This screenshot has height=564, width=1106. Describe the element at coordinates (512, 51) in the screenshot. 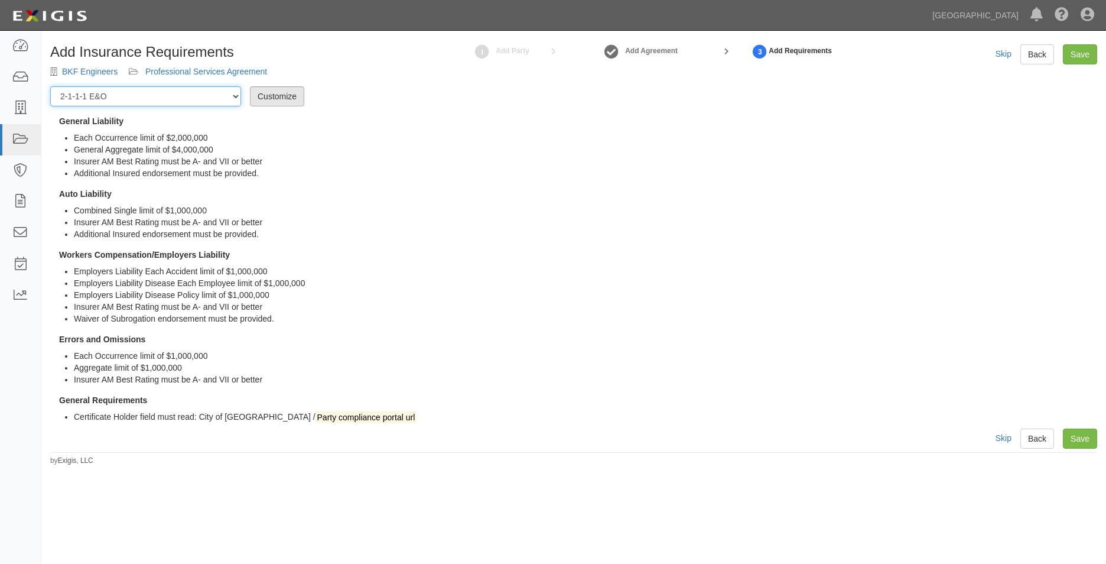

I see `strong: Add Party` at that location.